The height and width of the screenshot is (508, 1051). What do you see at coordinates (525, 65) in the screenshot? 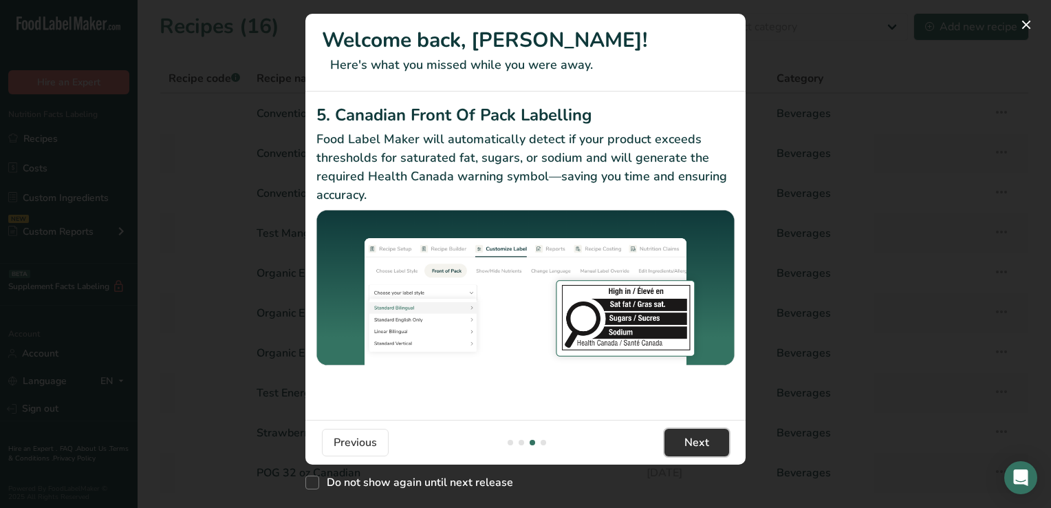
I see `p: Here's what you missed while you were away.` at bounding box center [525, 65].